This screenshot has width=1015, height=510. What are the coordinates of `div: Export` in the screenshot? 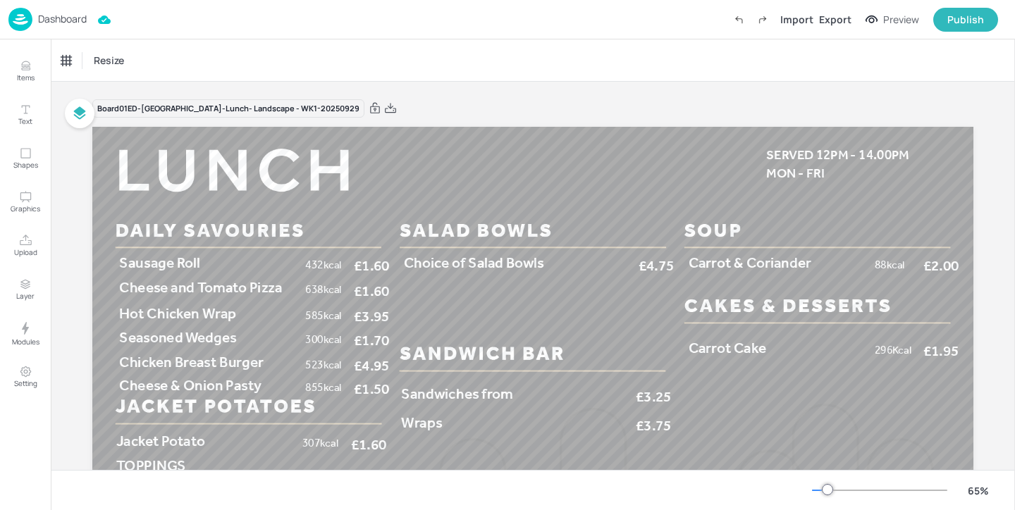 It's located at (835, 19).